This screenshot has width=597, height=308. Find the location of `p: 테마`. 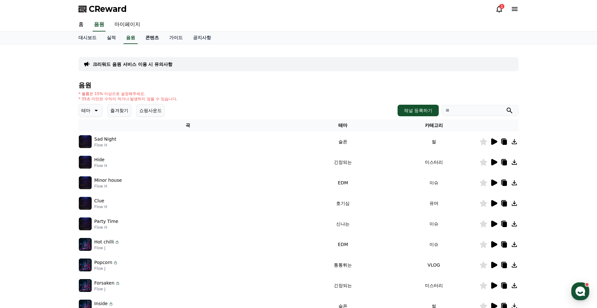

p: 테마 is located at coordinates (86, 111).